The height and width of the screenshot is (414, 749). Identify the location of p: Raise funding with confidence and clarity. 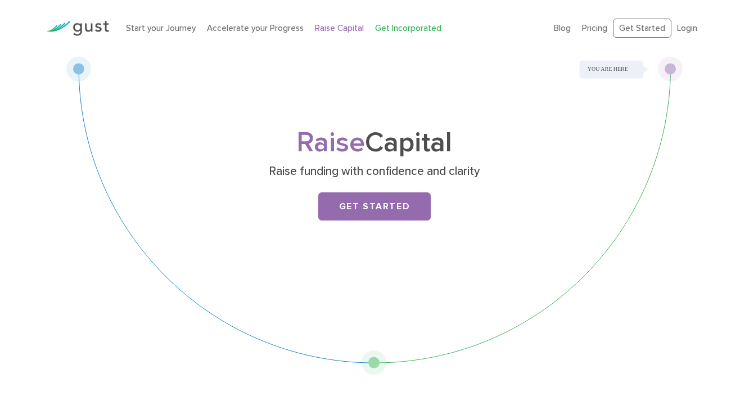
(374, 171).